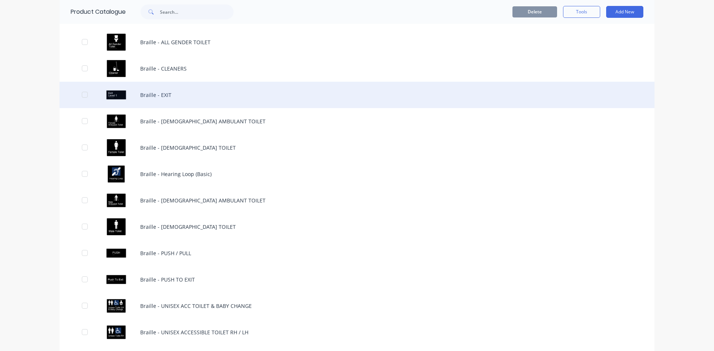 The height and width of the screenshot is (351, 714). What do you see at coordinates (357, 68) in the screenshot?
I see `div: Braille - CLEANERSBraille - CLEANERS` at bounding box center [357, 68].